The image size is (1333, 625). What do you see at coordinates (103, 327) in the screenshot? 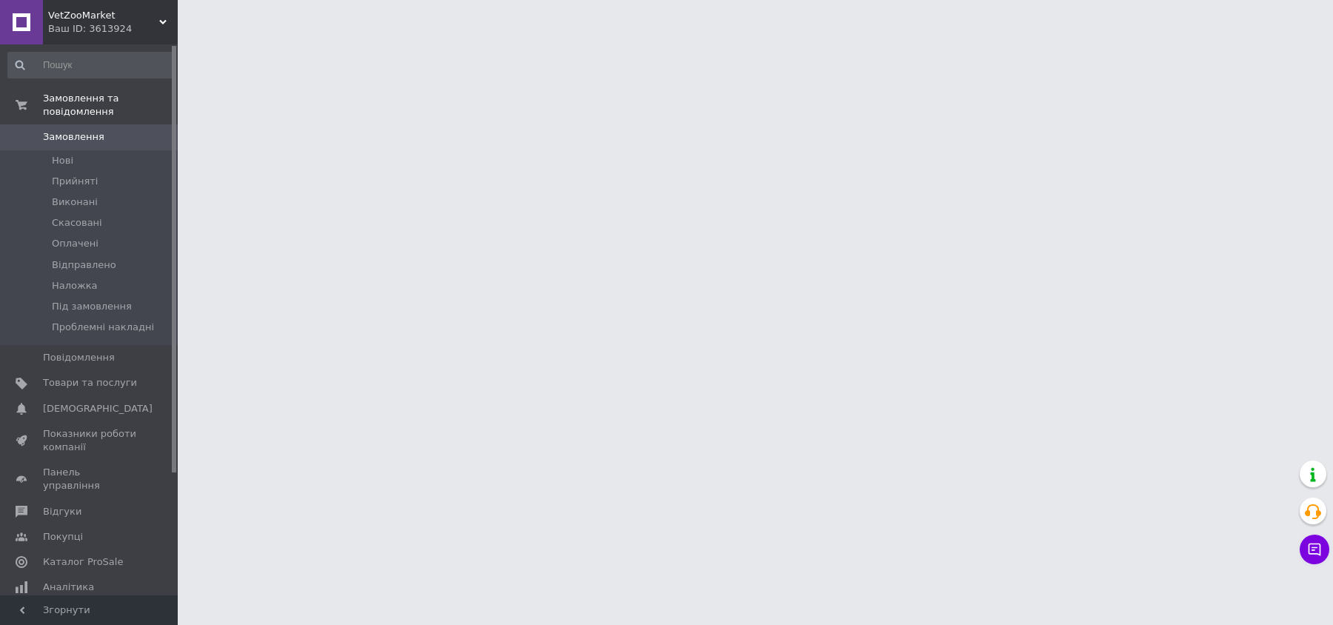
I see `span: Проблемні накладні` at bounding box center [103, 327].